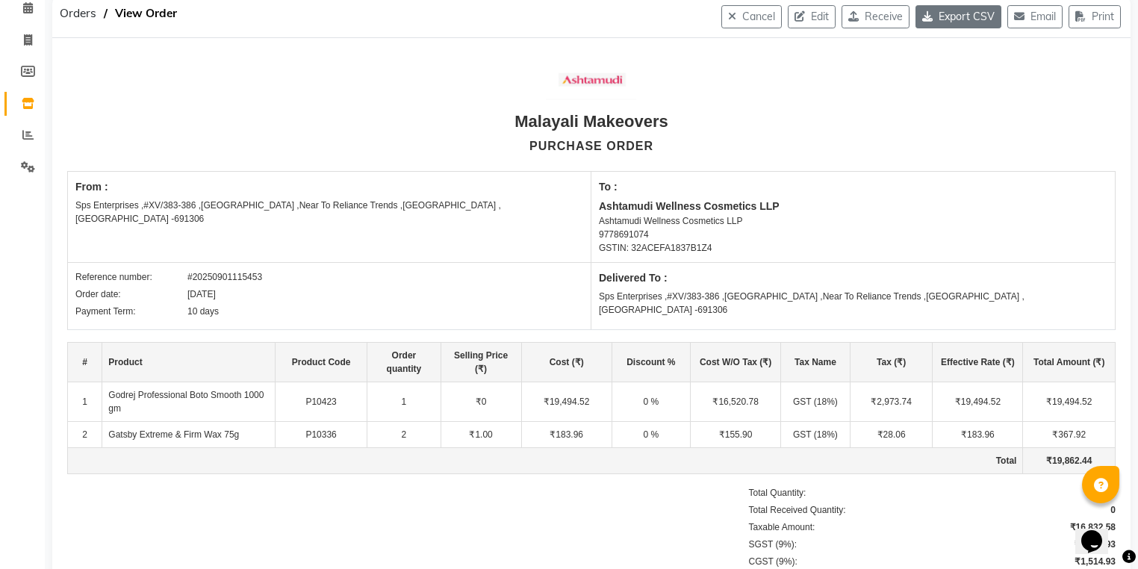  I want to click on div: CGST (9%):, so click(773, 561).